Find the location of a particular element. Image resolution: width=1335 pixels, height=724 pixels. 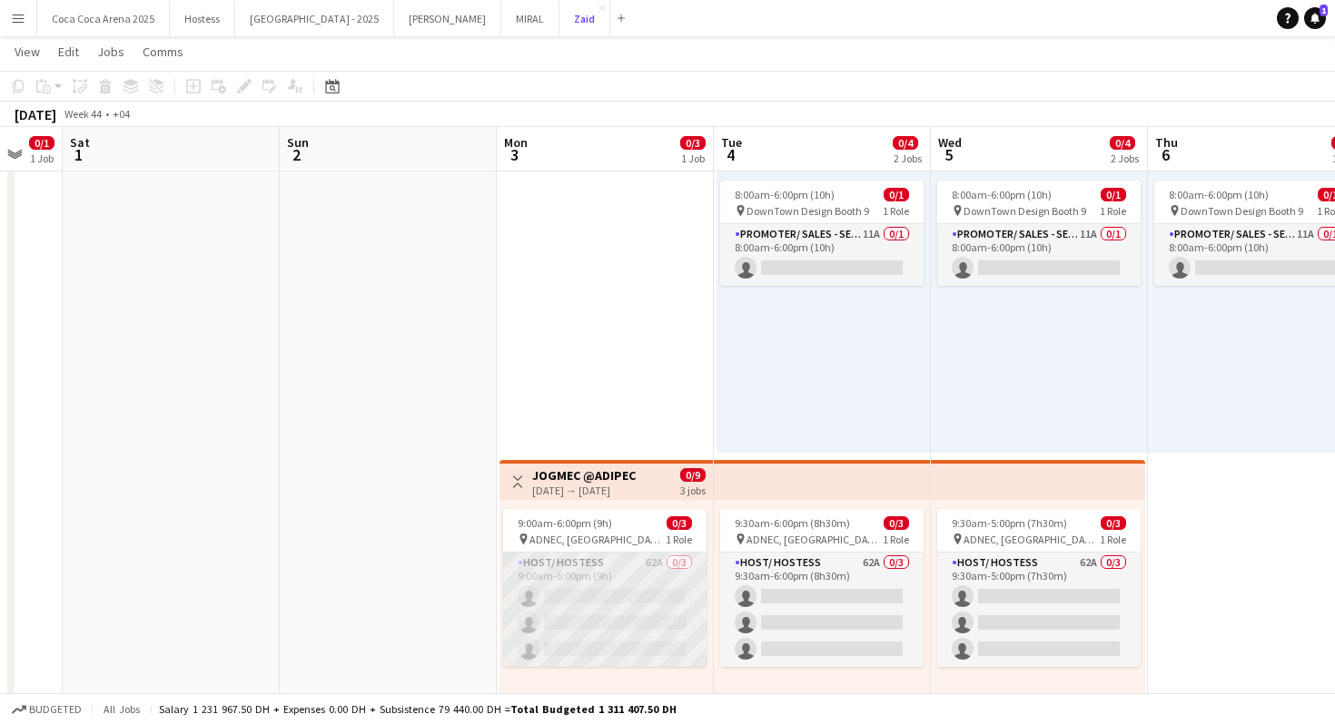

span: Tue is located at coordinates (731, 143).